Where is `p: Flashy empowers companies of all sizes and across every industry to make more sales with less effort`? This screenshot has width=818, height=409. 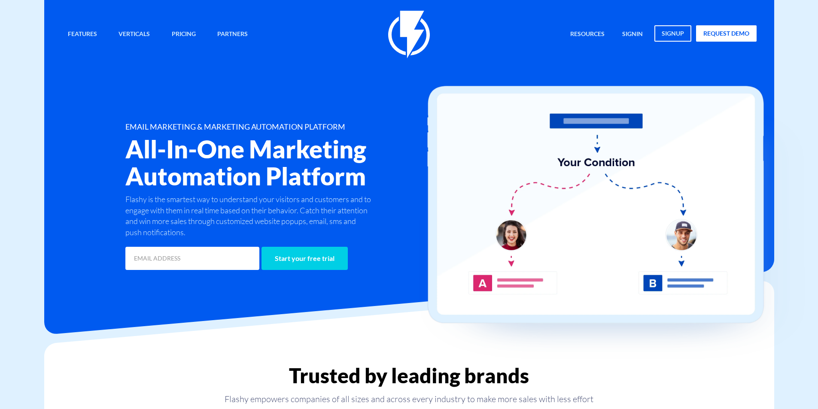
p: Flashy empowers companies of all sizes and across every industry to make more sales with less effort is located at coordinates (409, 399).